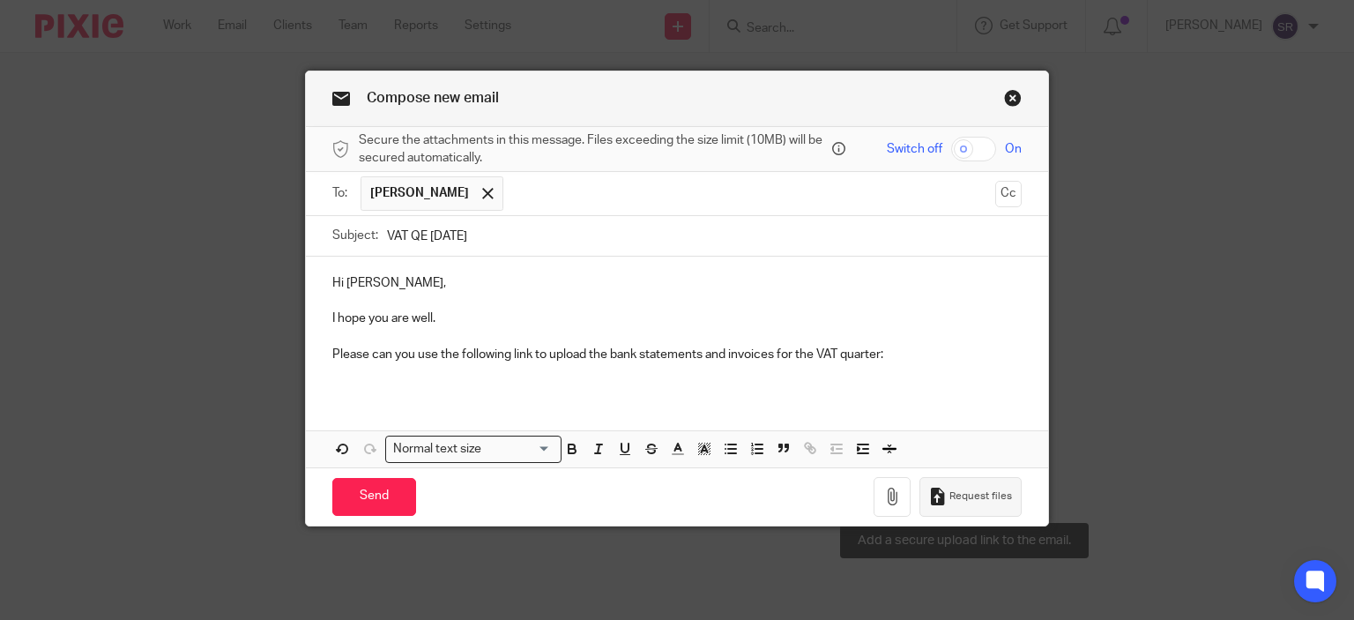 This screenshot has height=620, width=1354. I want to click on span: Secure the attachments in this message. Files exceeding the size limit (10MB) will be secured aut..., so click(593, 149).